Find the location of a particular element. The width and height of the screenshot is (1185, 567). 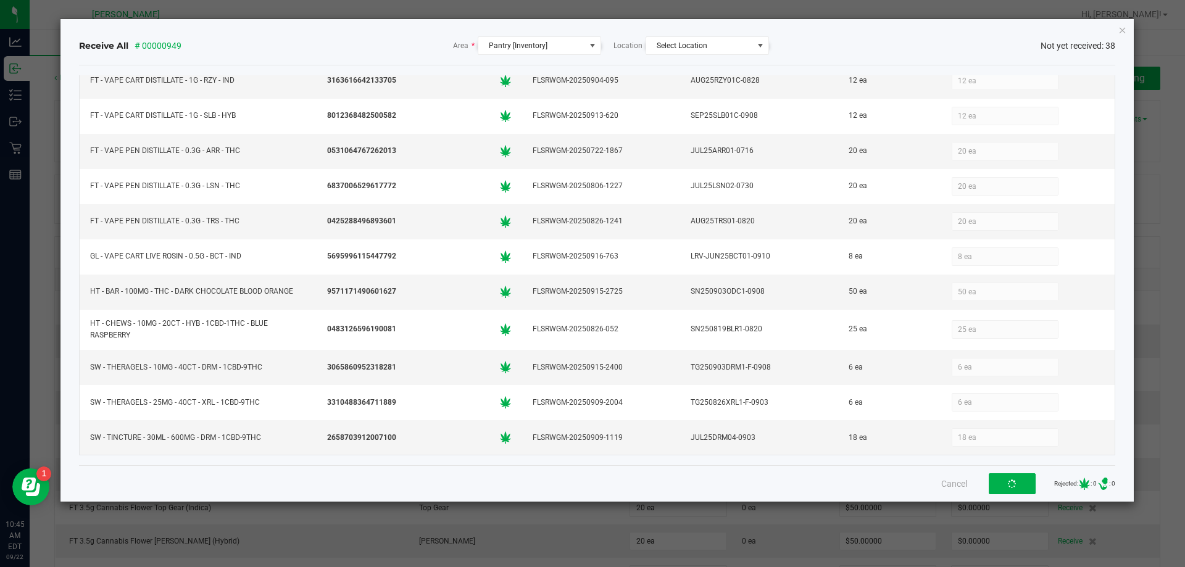

span: 0531064767262013 is located at coordinates (362, 151).